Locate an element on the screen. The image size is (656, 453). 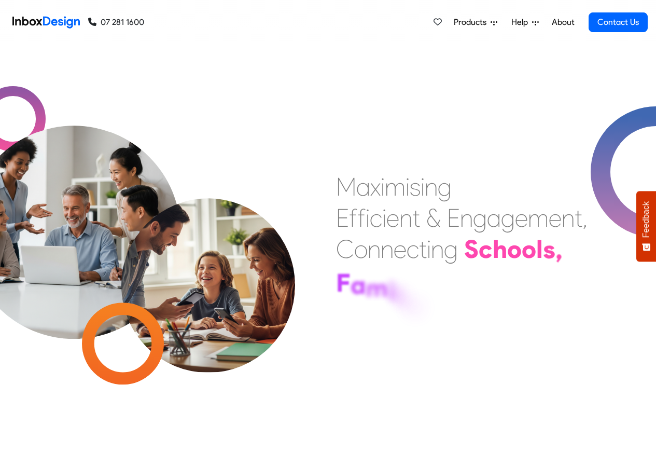
button: Feedback - Show survey is located at coordinates (646, 226).